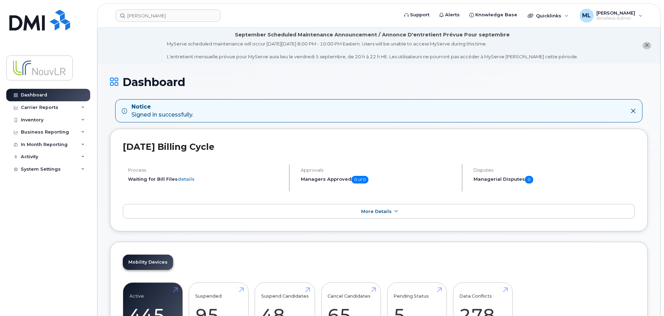 The height and width of the screenshot is (316, 664). What do you see at coordinates (372, 35) in the screenshot?
I see `div: September Scheduled Maintenance Announcement / Annonce D'entretient Prévue Pour septembre` at bounding box center [372, 35].